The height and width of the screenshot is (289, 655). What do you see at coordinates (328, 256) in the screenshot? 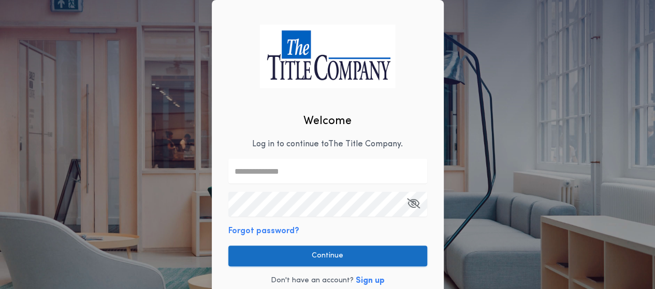
I see `button: Continue` at bounding box center [328, 256].